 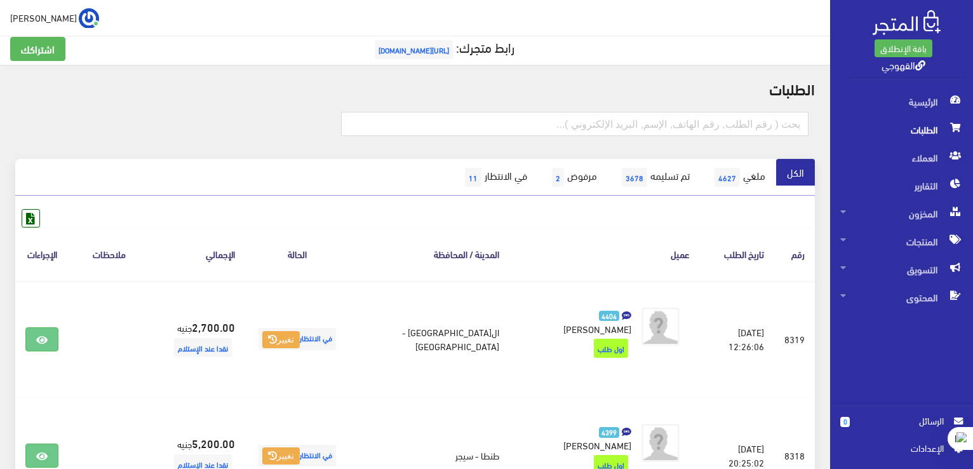 I want to click on span: نقدا عند الإستلام, so click(x=203, y=348).